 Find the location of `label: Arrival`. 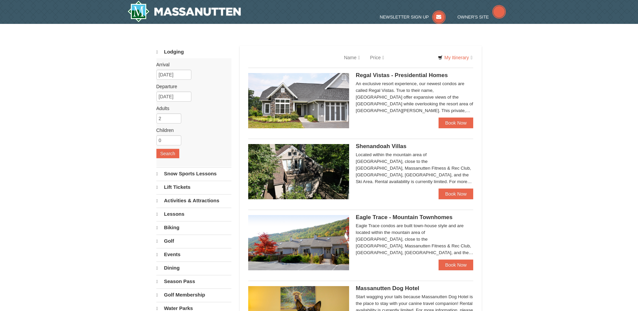

label: Arrival is located at coordinates (191, 65).